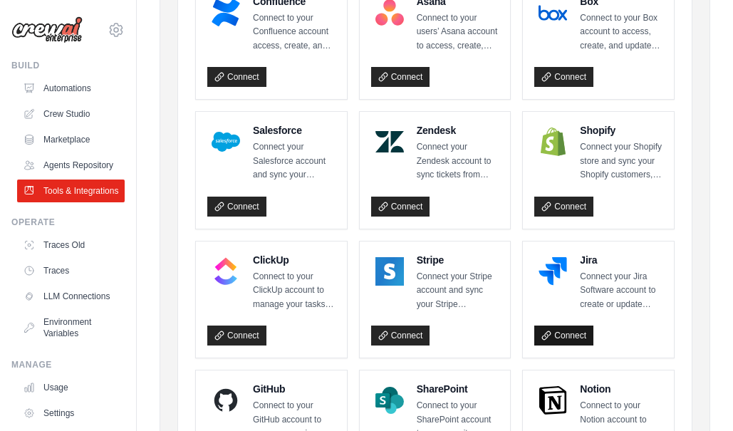  I want to click on a: Automations, so click(71, 88).